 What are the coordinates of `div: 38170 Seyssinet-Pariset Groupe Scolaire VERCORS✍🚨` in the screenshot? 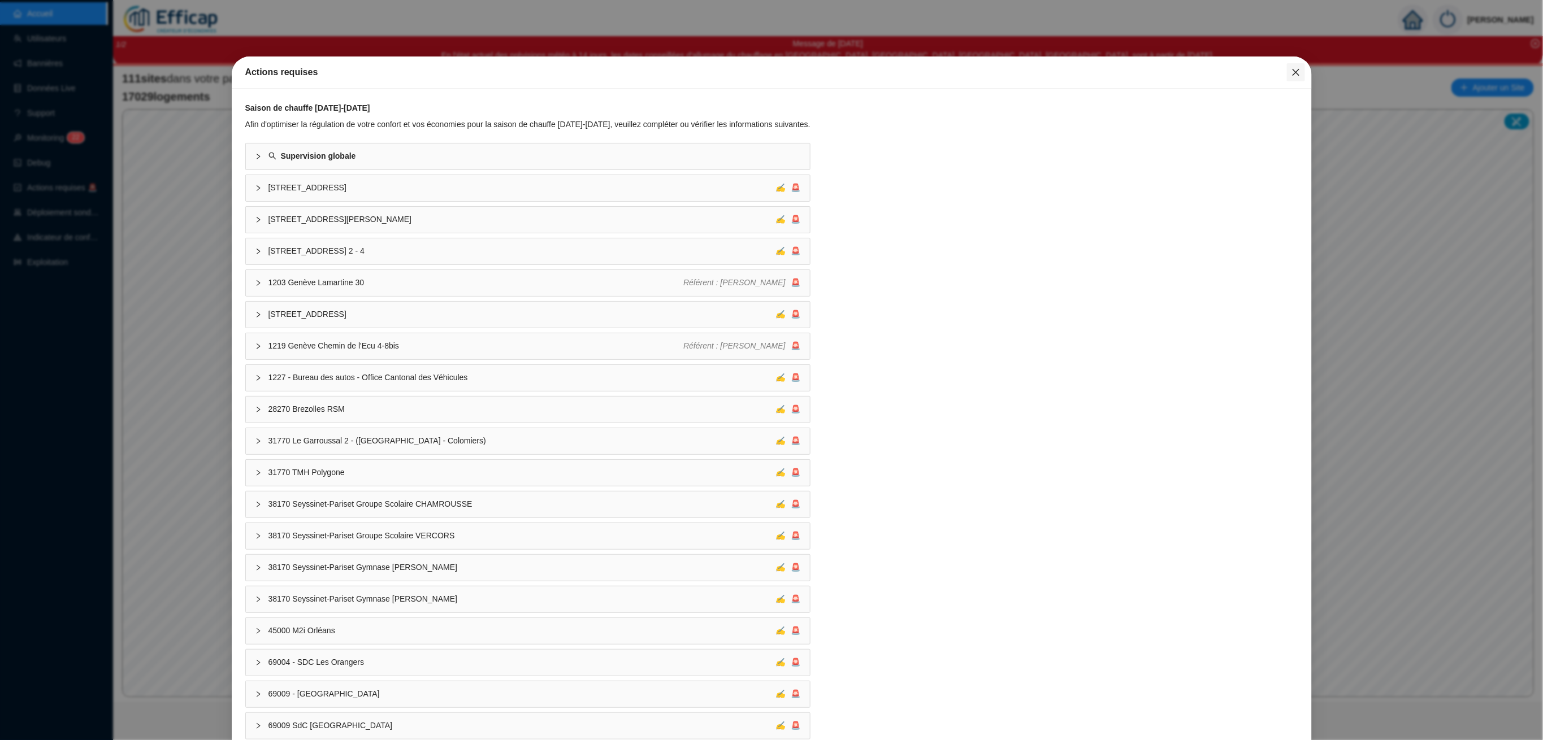 It's located at (528, 536).